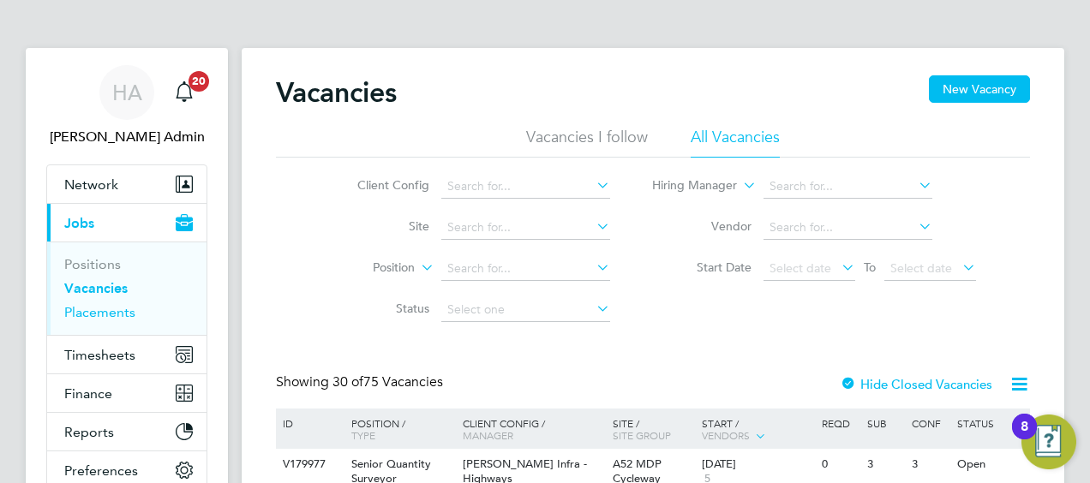 This screenshot has height=483, width=1090. Describe the element at coordinates (361, 382) in the screenshot. I see `div: Showing` at that location.